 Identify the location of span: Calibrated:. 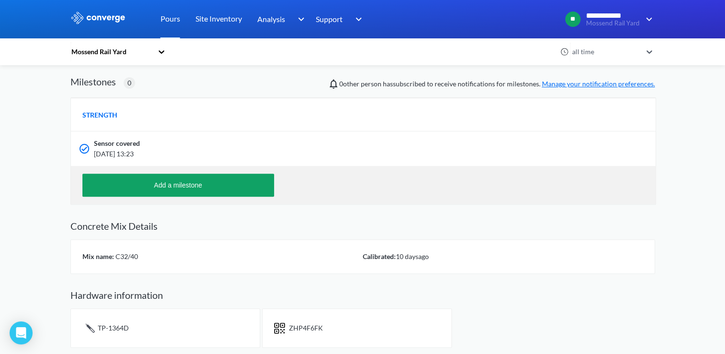
(379, 256).